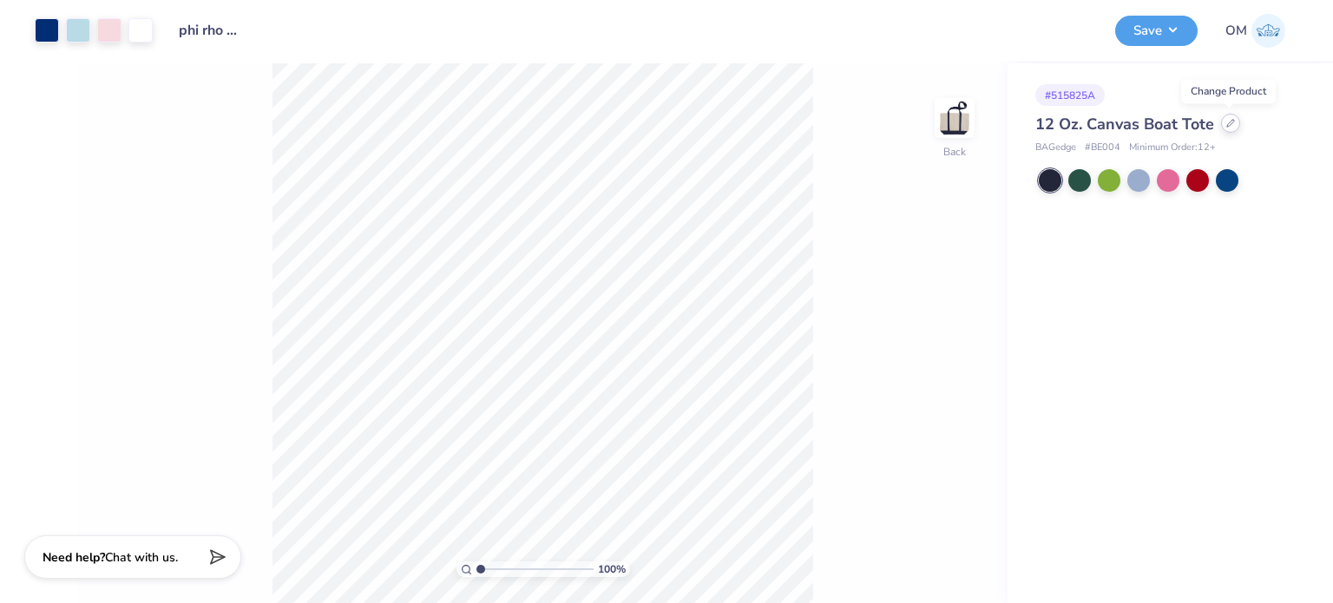  Describe the element at coordinates (208, 30) in the screenshot. I see `input: Untitled Design` at that location.